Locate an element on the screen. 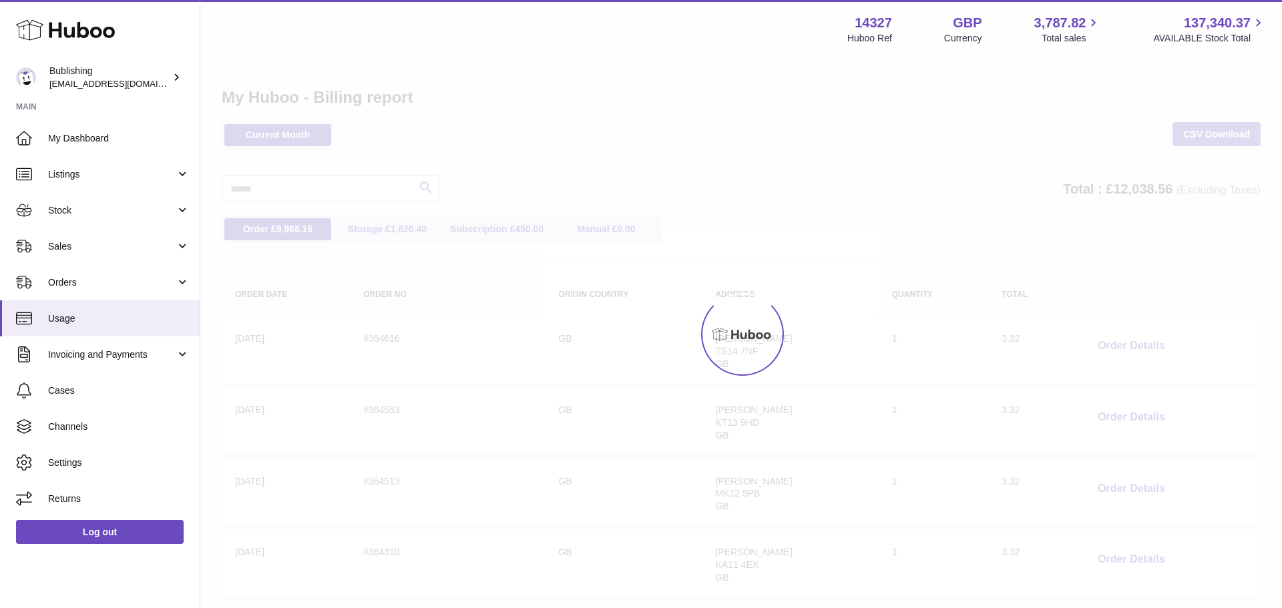  span: Returns is located at coordinates (119, 499).